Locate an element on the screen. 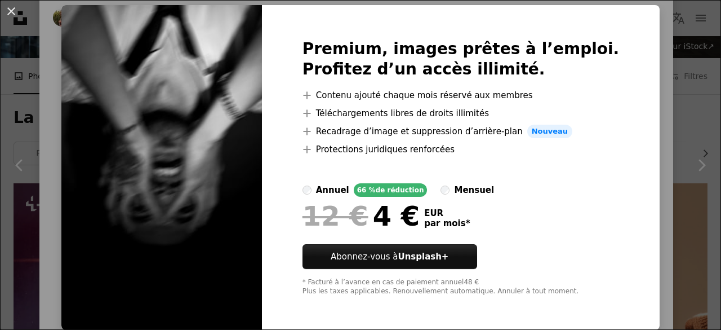 This screenshot has height=330, width=721. li: Contenu ajouté chaque mois réservé aux membres is located at coordinates (461, 95).